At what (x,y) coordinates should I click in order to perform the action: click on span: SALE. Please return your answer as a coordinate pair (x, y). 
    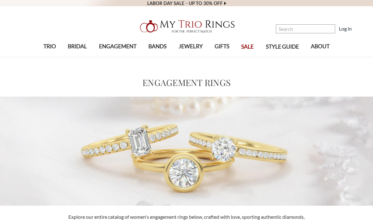
    Looking at the image, I should click on (247, 47).